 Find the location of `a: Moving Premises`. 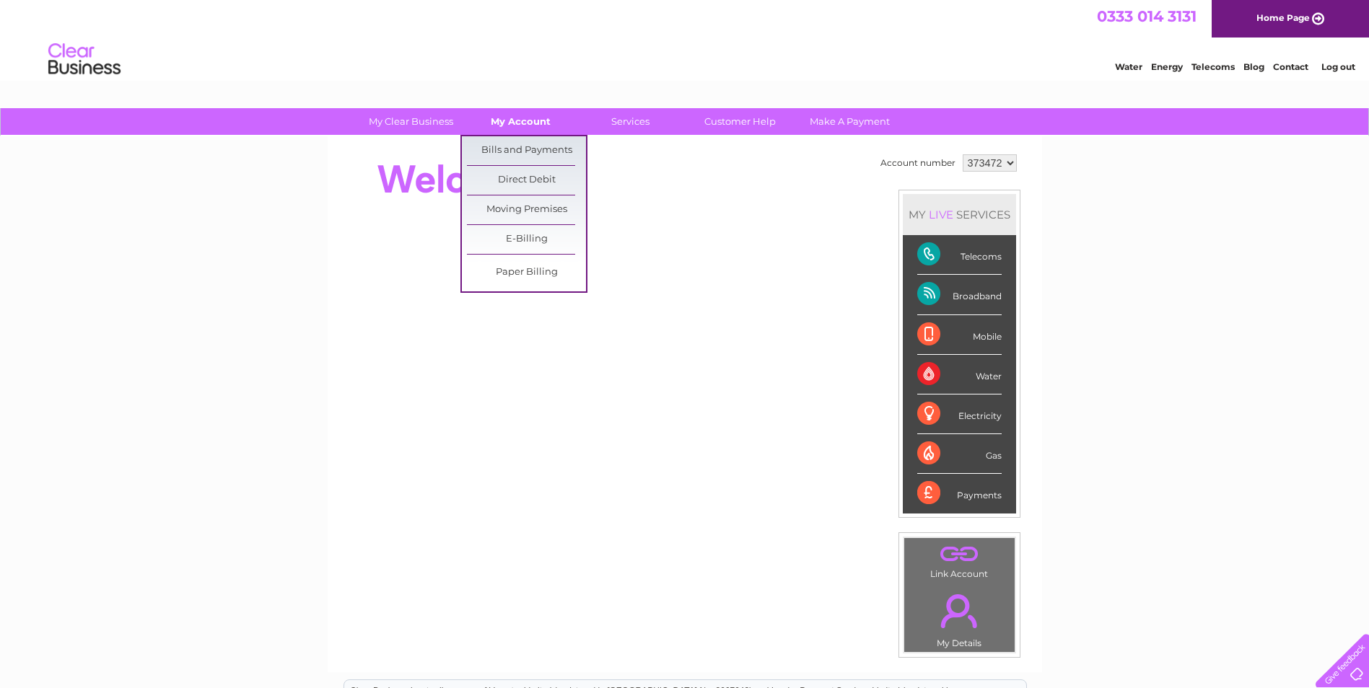

a: Moving Premises is located at coordinates (526, 210).